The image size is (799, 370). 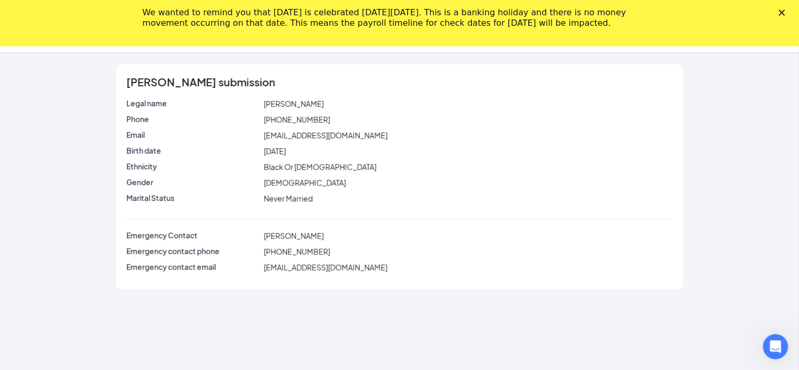 I want to click on span: Never Married, so click(x=288, y=199).